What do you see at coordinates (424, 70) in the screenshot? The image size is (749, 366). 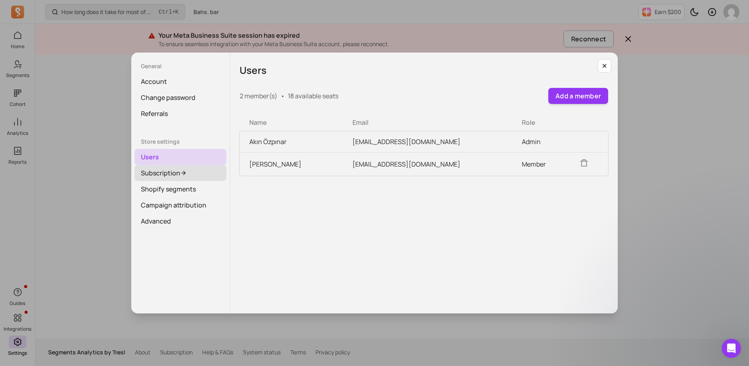 I see `h5: Users` at bounding box center [424, 70].